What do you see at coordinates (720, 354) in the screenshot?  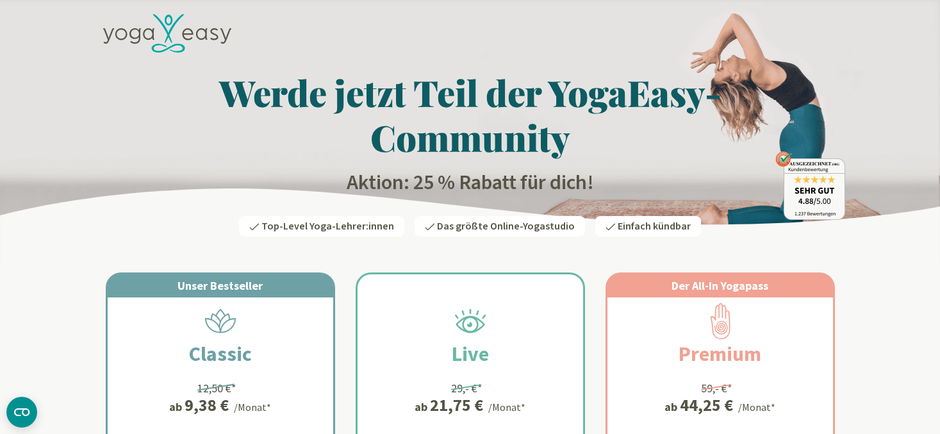 I see `h2: Premium` at bounding box center [720, 354].